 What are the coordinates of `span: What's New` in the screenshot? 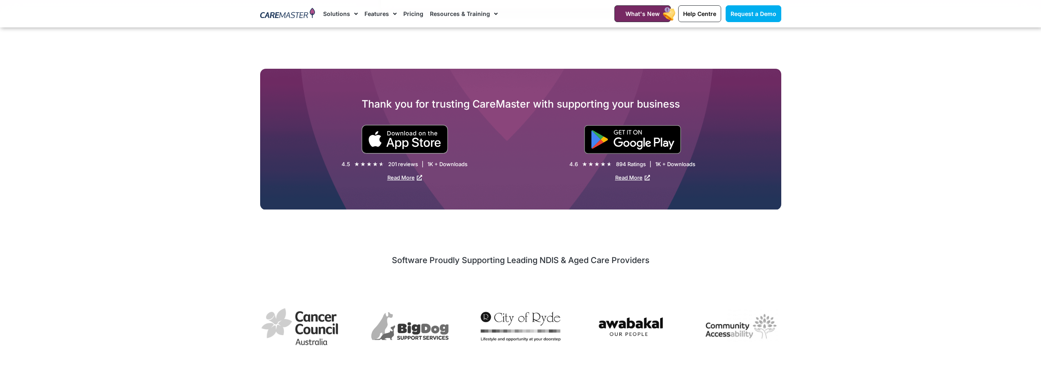 It's located at (643, 14).